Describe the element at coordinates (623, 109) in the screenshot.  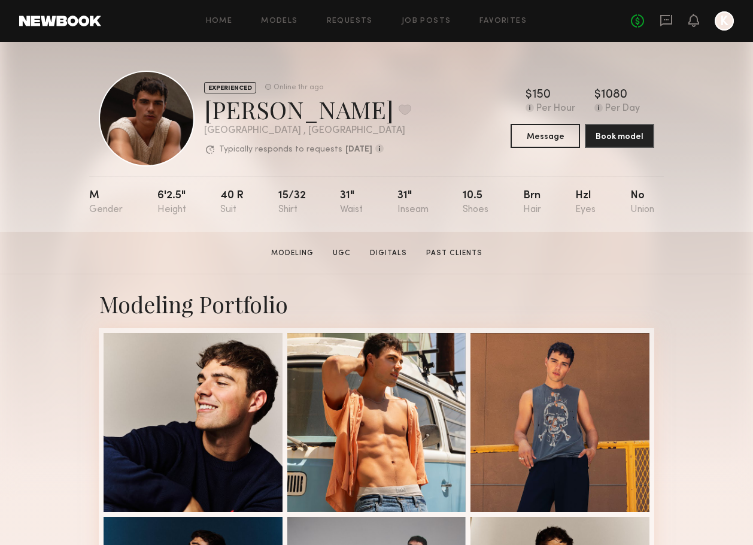
I see `div: Per Day` at that location.